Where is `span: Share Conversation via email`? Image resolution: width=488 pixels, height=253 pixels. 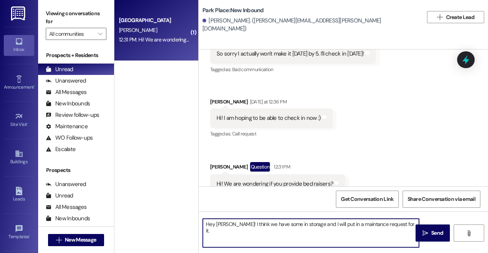
span: Share Conversation via email is located at coordinates (441, 199).